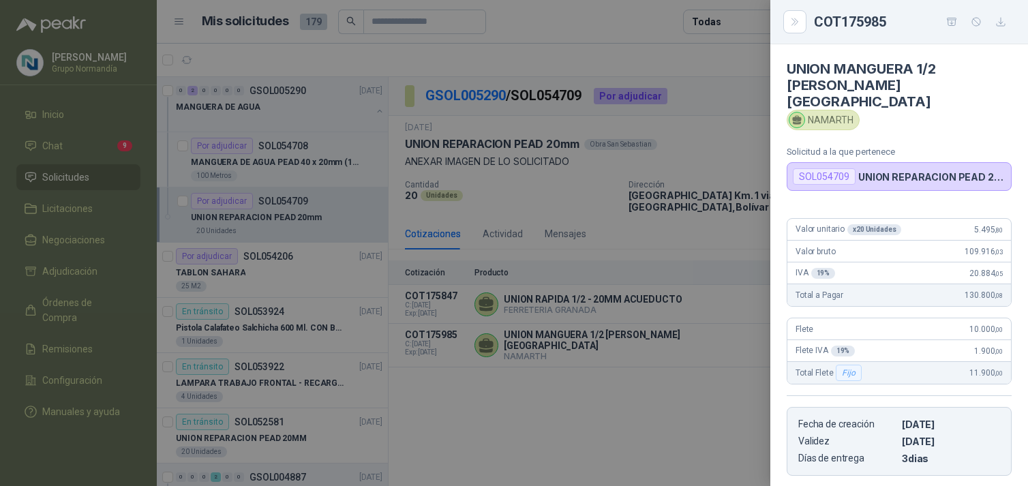  What do you see at coordinates (986, 273) in the screenshot?
I see `span: 20.884` at bounding box center [986, 273].